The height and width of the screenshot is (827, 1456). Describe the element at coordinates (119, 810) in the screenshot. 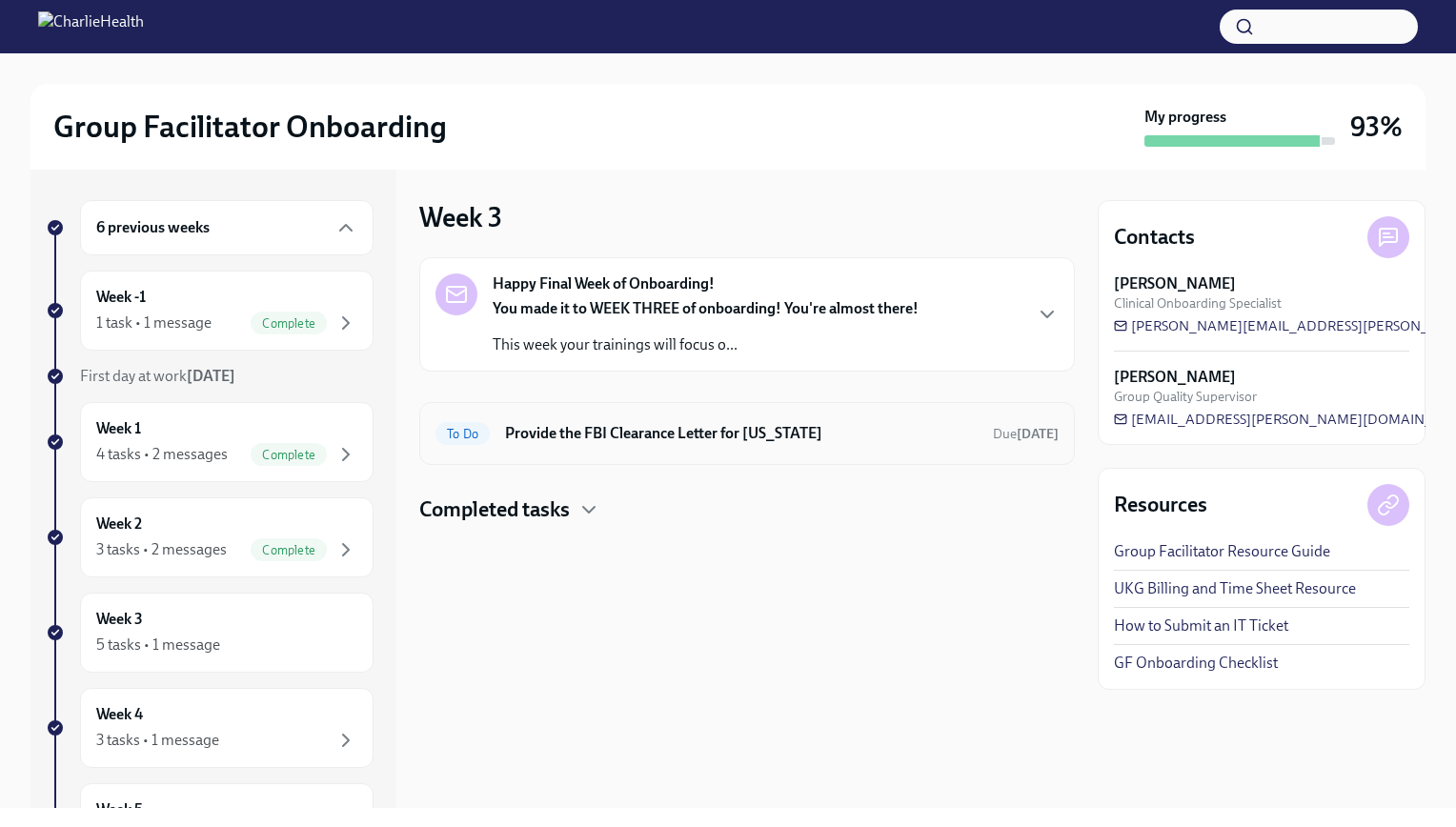

I see `h6: Week 5` at that location.